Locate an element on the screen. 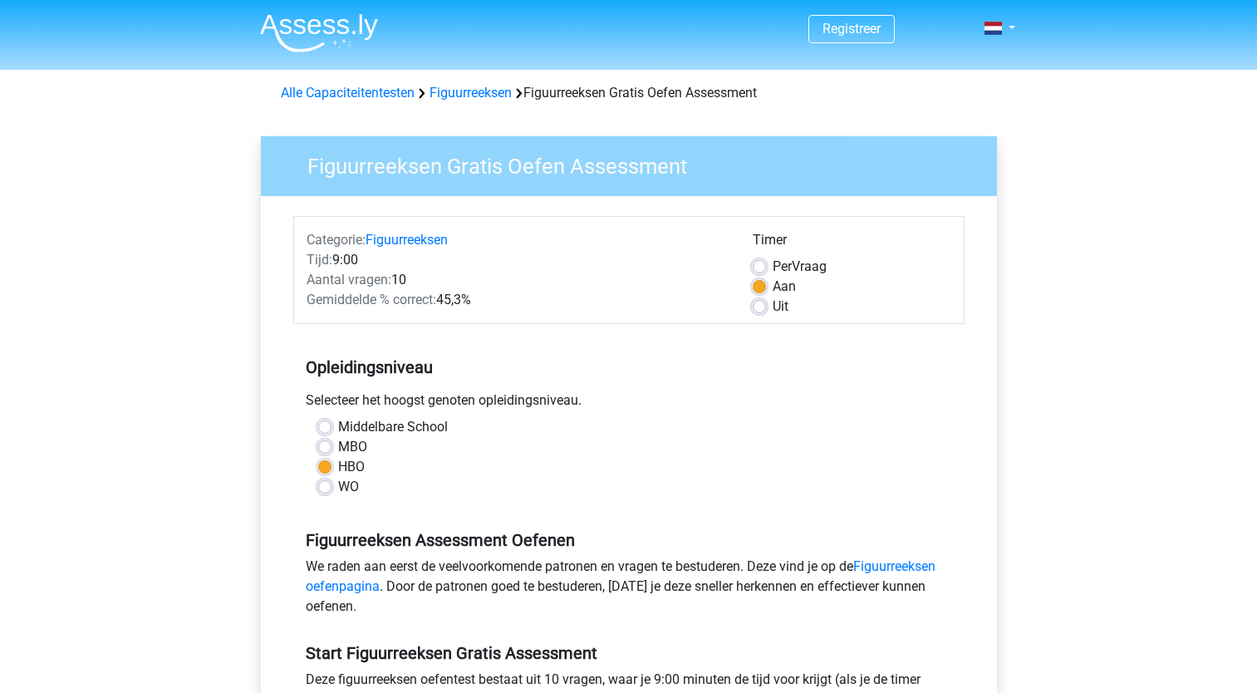 The height and width of the screenshot is (693, 1257). a: Alle Capaciteitentesten is located at coordinates (347, 92).